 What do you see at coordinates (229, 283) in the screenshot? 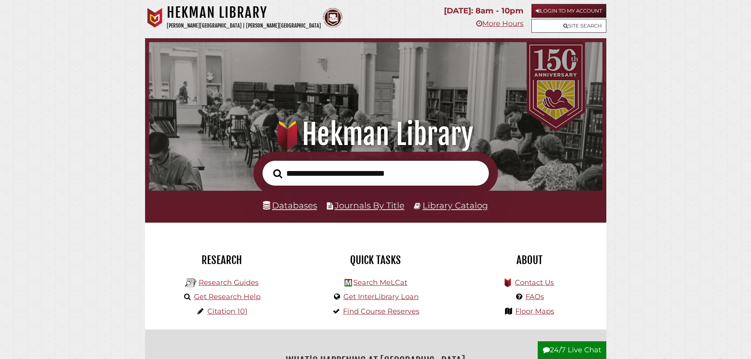
I see `a: Research Guides` at bounding box center [229, 283].